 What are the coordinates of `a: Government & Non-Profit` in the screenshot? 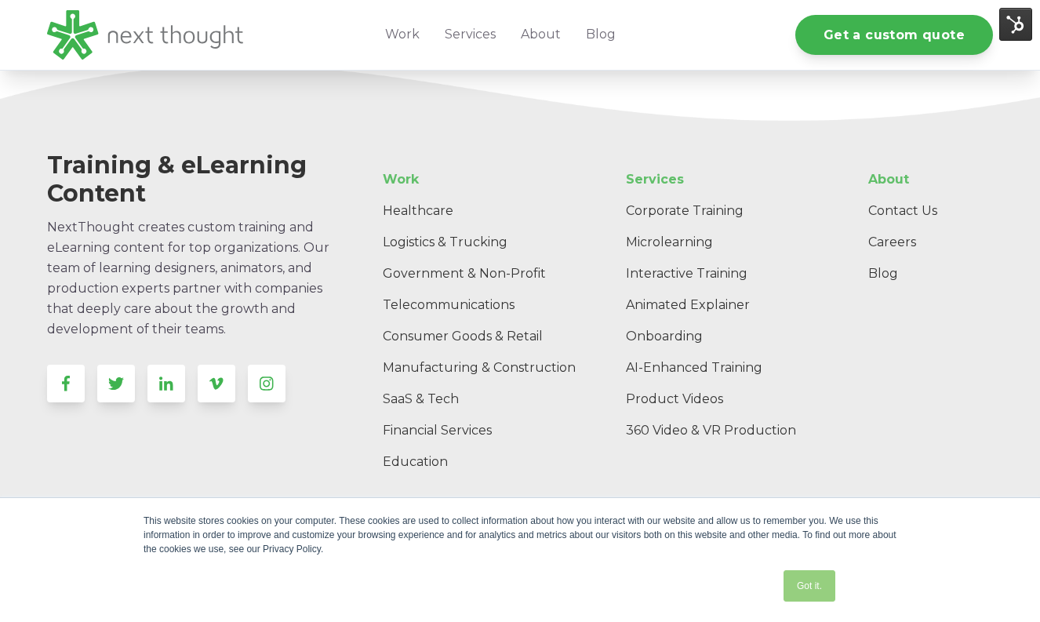 It's located at (488, 274).